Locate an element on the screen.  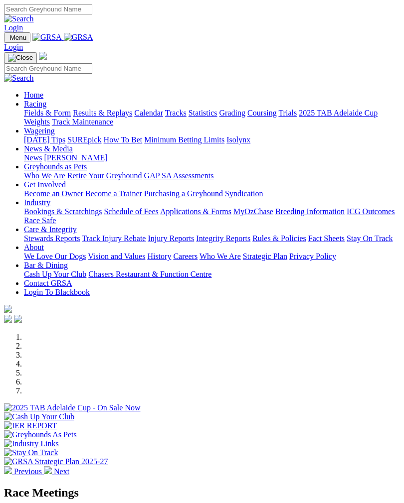
img: 2025 TAB Adelaide Cup - On Sale Now is located at coordinates (72, 408).